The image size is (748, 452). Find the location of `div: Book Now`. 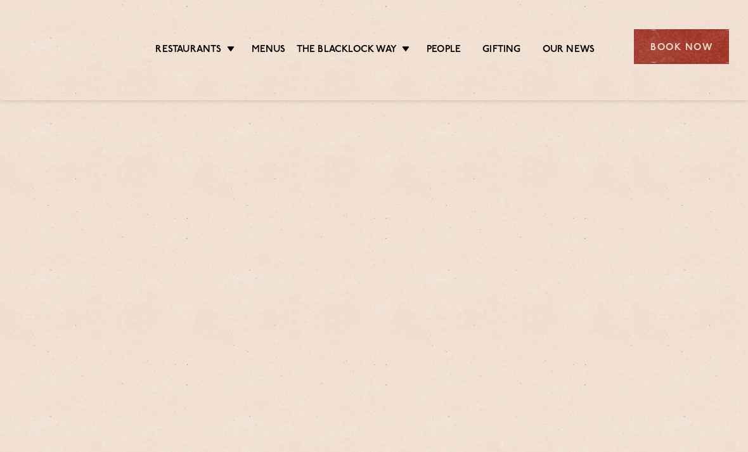

div: Book Now is located at coordinates (681, 46).